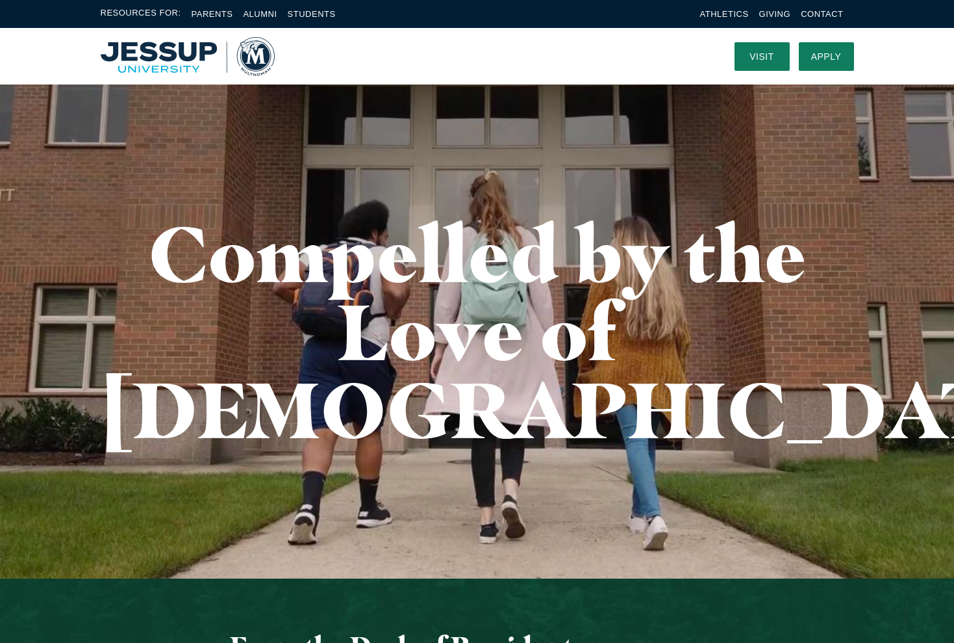  I want to click on span: Resources For:, so click(141, 14).